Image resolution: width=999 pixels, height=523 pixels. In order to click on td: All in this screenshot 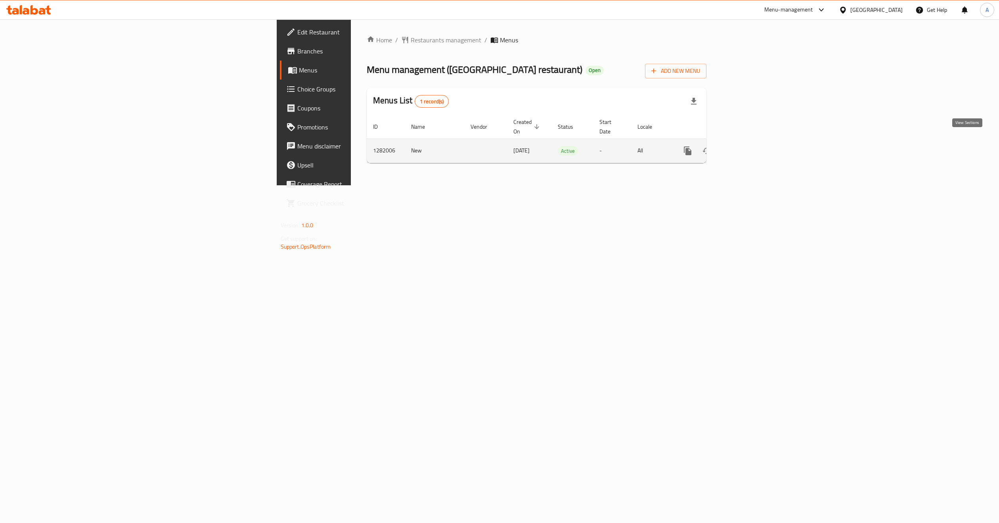, I will do `click(651, 151)`.